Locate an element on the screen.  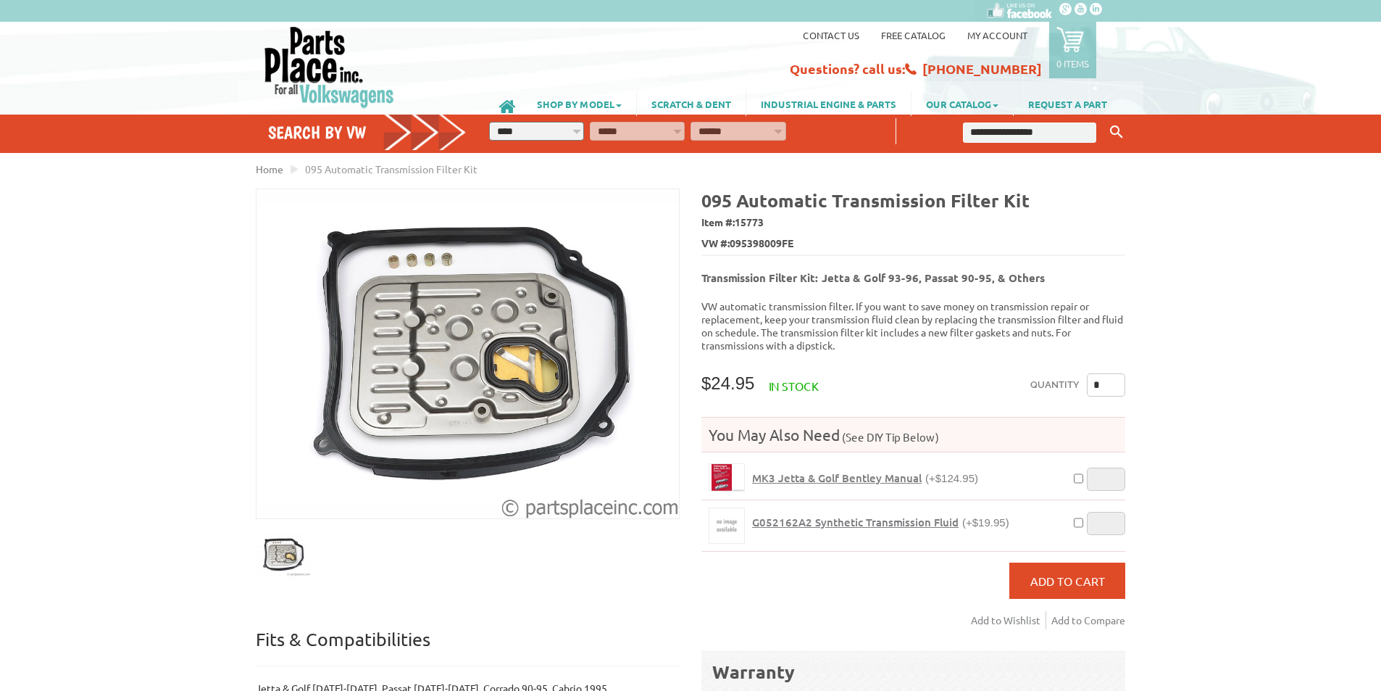
img: MK3 Jetta & Golf Bentley Manual is located at coordinates (727, 477).